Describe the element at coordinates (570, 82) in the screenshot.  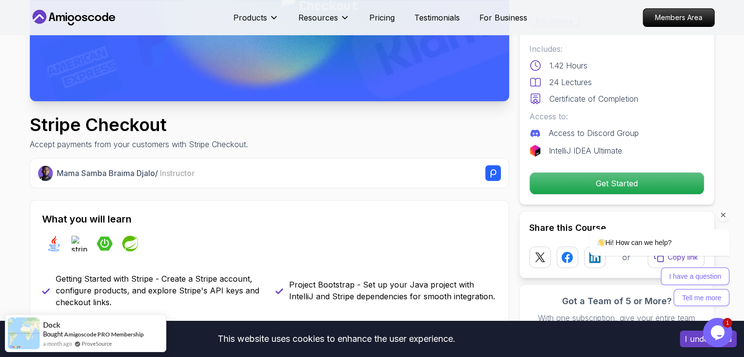
I see `p: 24 Lectures` at that location.